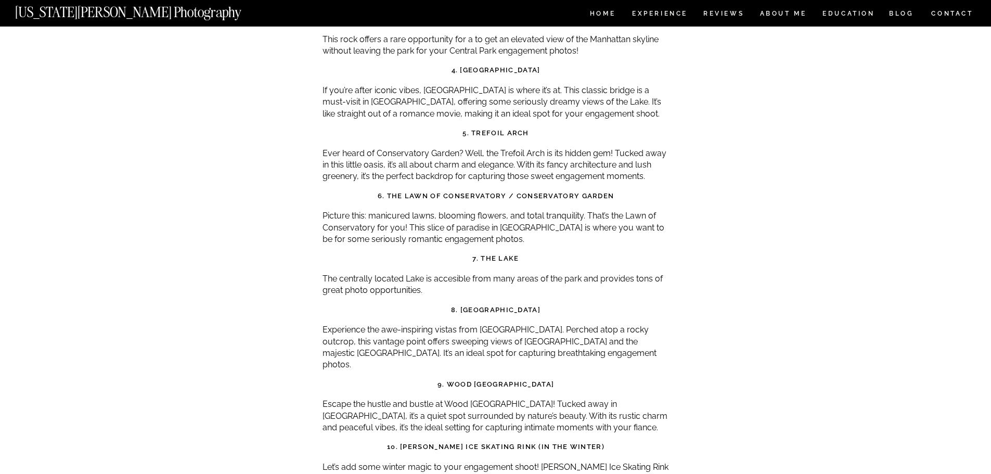 The width and height of the screenshot is (991, 474). Describe the element at coordinates (495, 258) in the screenshot. I see `strong: 7. The Lake` at that location.